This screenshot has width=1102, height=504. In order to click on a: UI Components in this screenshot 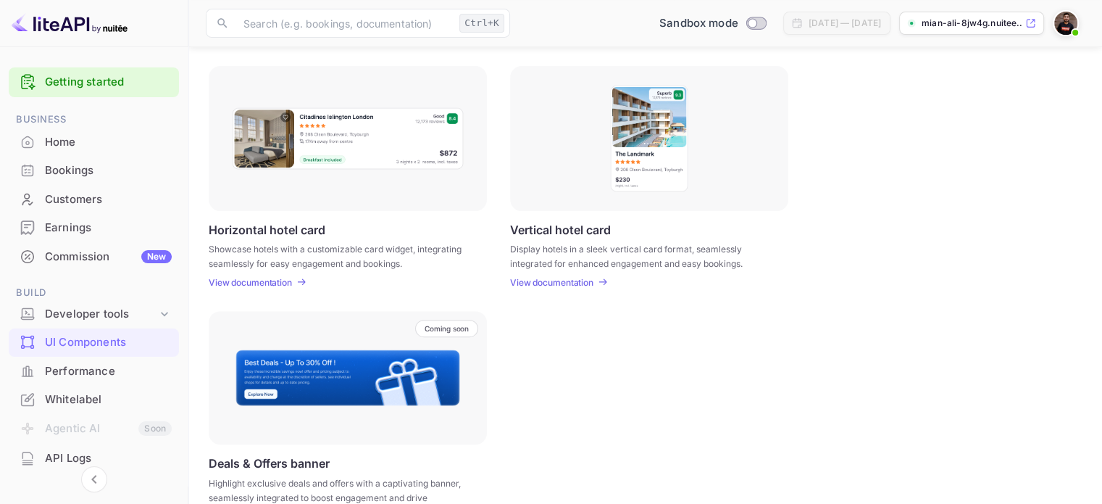, I will do `click(93, 341)`.